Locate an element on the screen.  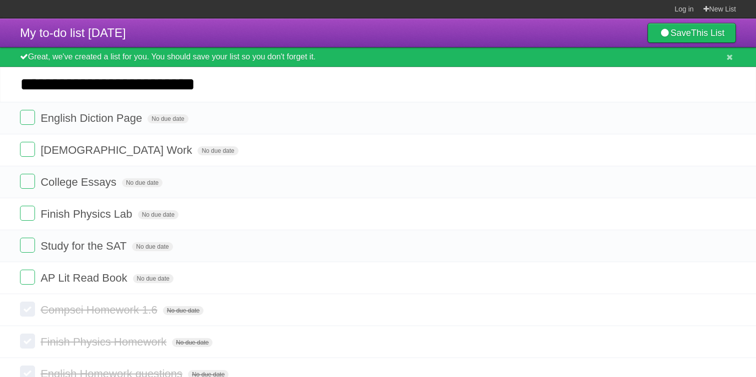
span: Finish Physics Homework is located at coordinates (104, 342).